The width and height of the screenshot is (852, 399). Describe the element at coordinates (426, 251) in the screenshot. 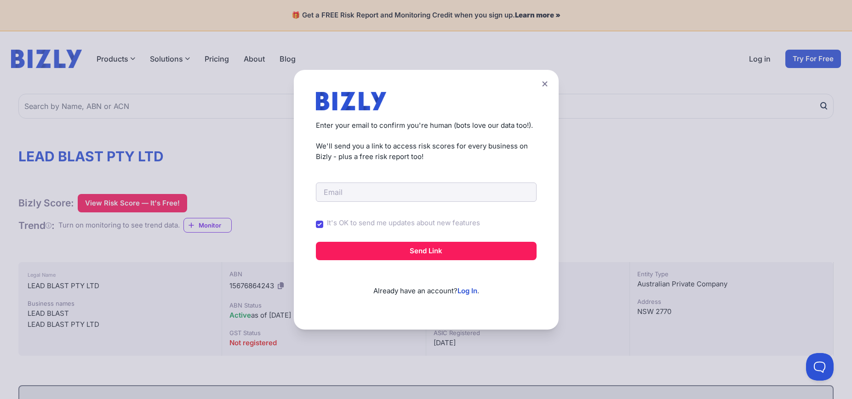

I see `button: Send Link` at that location.